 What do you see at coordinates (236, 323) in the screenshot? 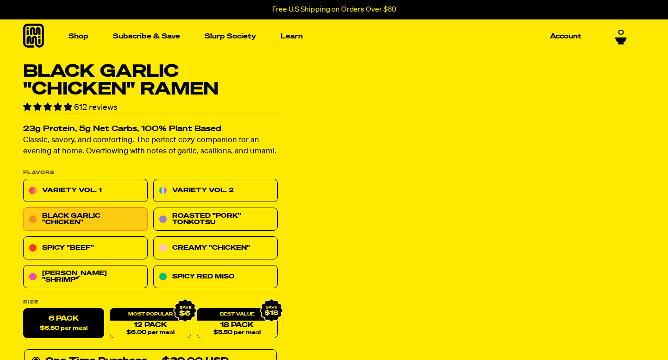
I see `a: 18 Pack$5.50 per meal` at bounding box center [236, 323].